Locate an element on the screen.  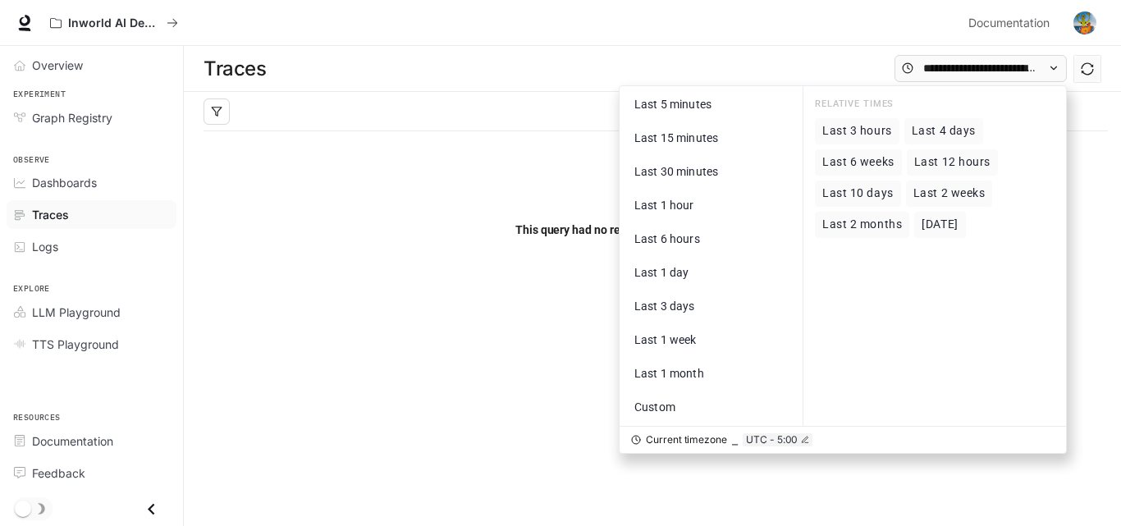
span: Last 10 days is located at coordinates (858, 193).